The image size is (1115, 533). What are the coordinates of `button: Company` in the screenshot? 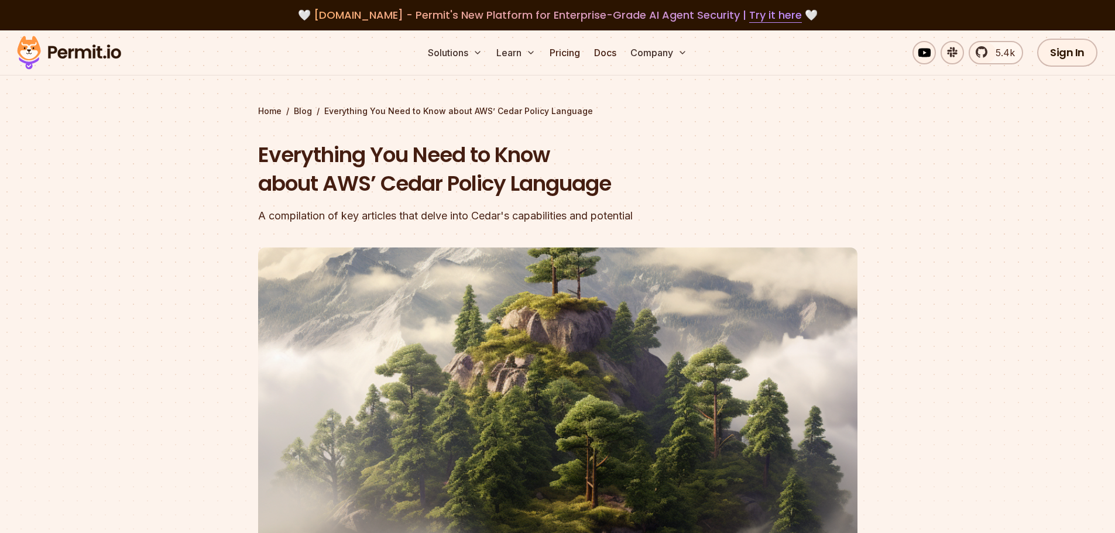 It's located at (659, 53).